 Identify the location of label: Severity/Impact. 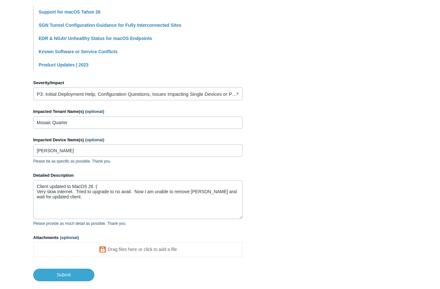
(138, 83).